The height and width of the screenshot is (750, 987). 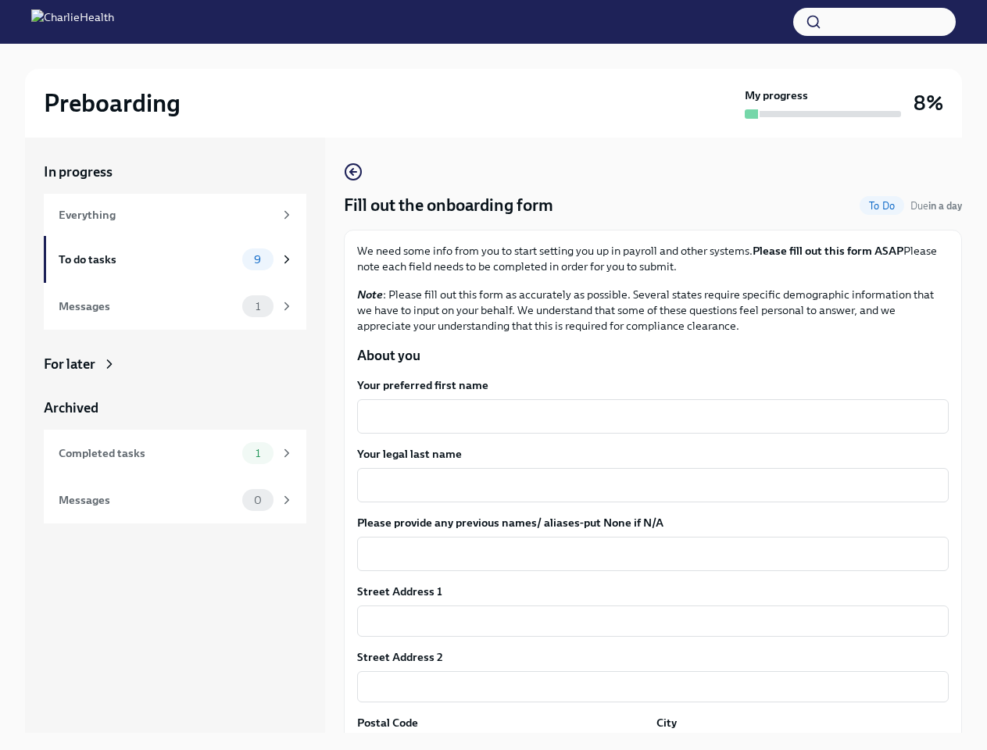 I want to click on p: We need some info from you to start setting you up in payroll and other systems. Please note each..., so click(x=652, y=259).